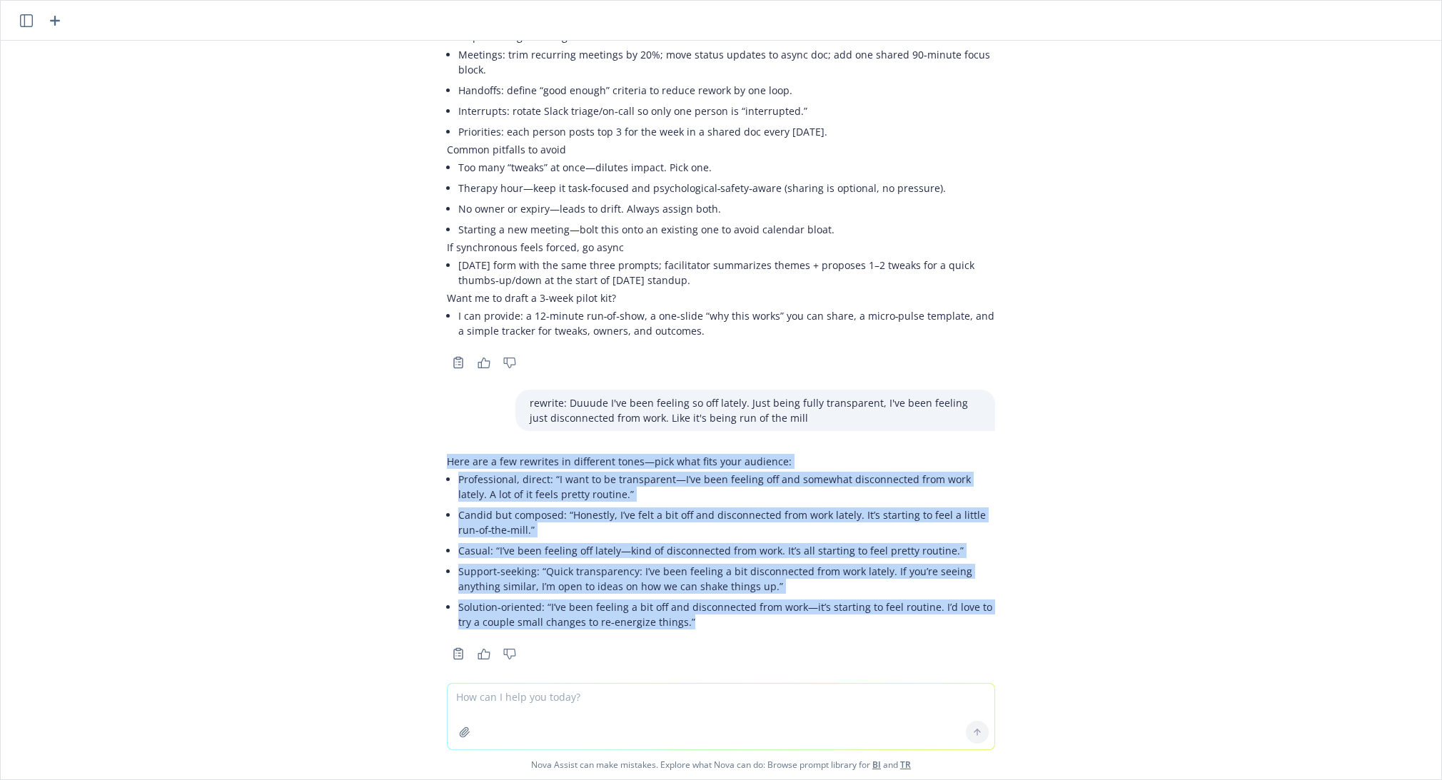 This screenshot has width=1442, height=780. Describe the element at coordinates (727, 487) in the screenshot. I see `p: Professional, direct: “I want to be transparent—I’ve been feeling off and somewhat disconnected f...` at that location.